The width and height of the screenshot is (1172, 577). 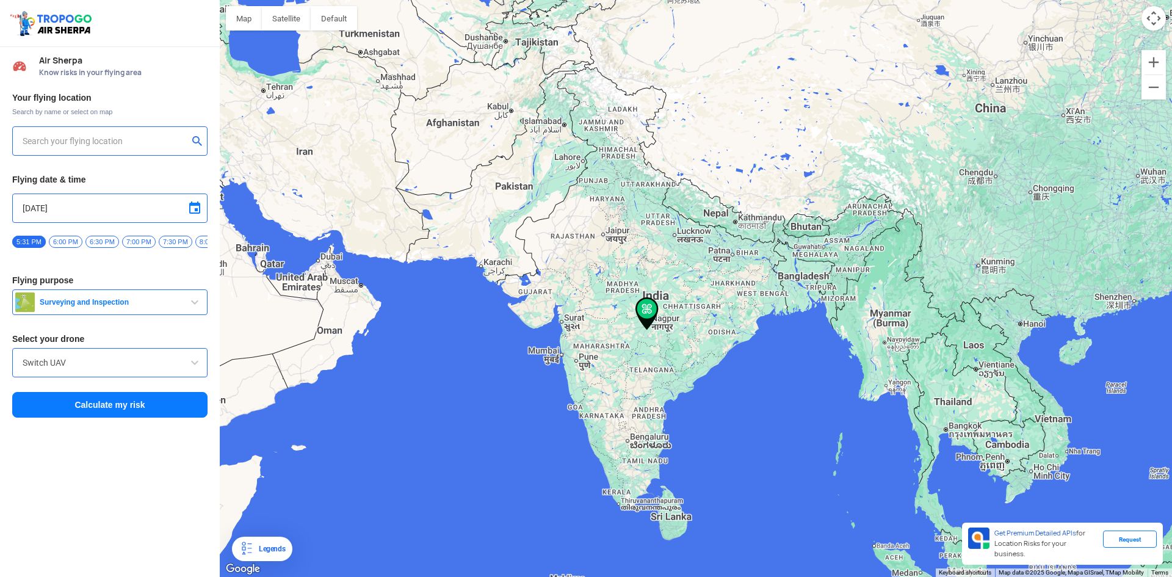 What do you see at coordinates (110, 98) in the screenshot?
I see `h3: Your flying location` at bounding box center [110, 98].